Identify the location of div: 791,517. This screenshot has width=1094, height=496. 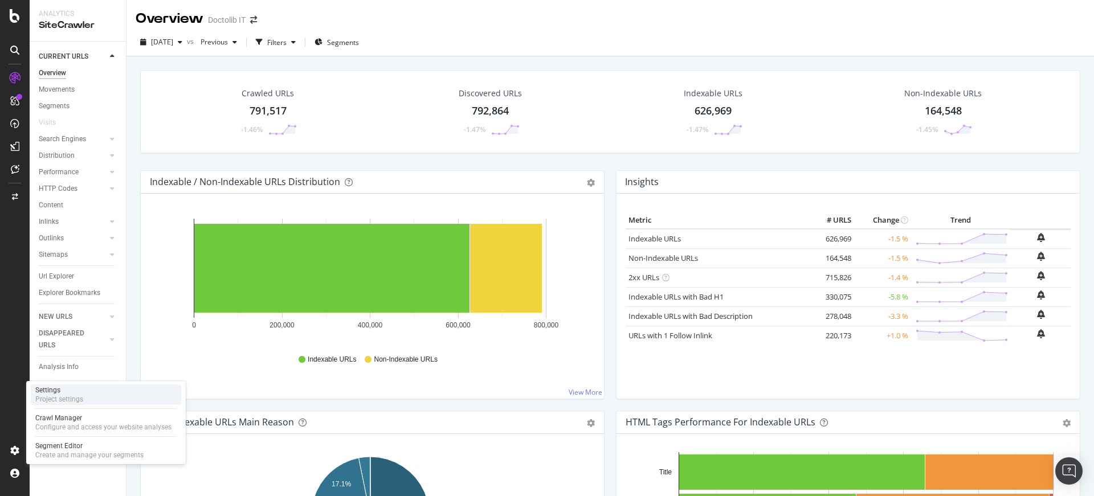
(268, 111).